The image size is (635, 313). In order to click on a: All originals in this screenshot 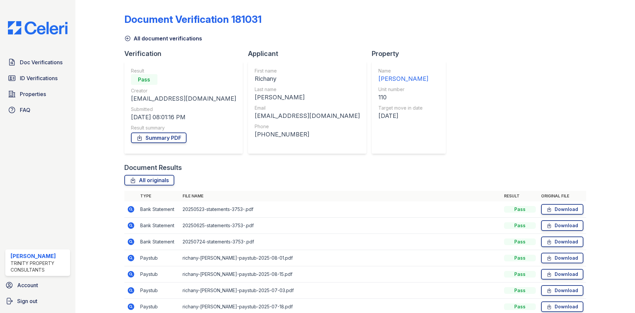, I will do `click(149, 180)`.